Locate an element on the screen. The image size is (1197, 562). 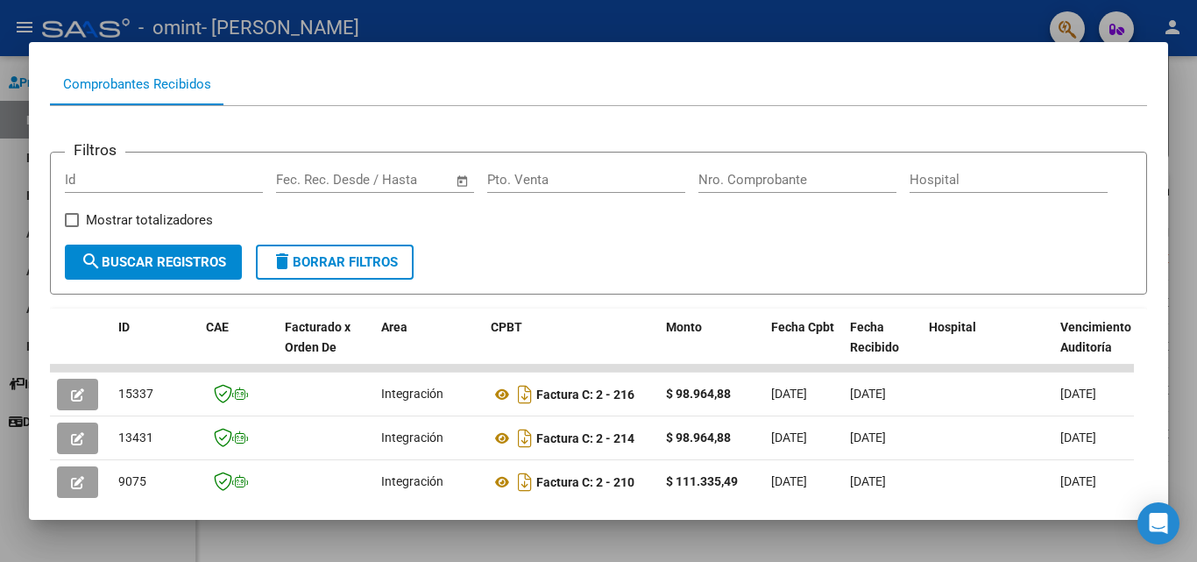
span: Fecha Recibido is located at coordinates (874, 336).